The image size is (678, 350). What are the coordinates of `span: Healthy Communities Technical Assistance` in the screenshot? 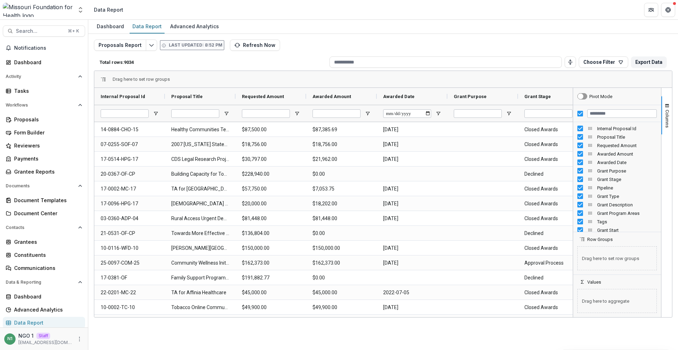 It's located at (200, 130).